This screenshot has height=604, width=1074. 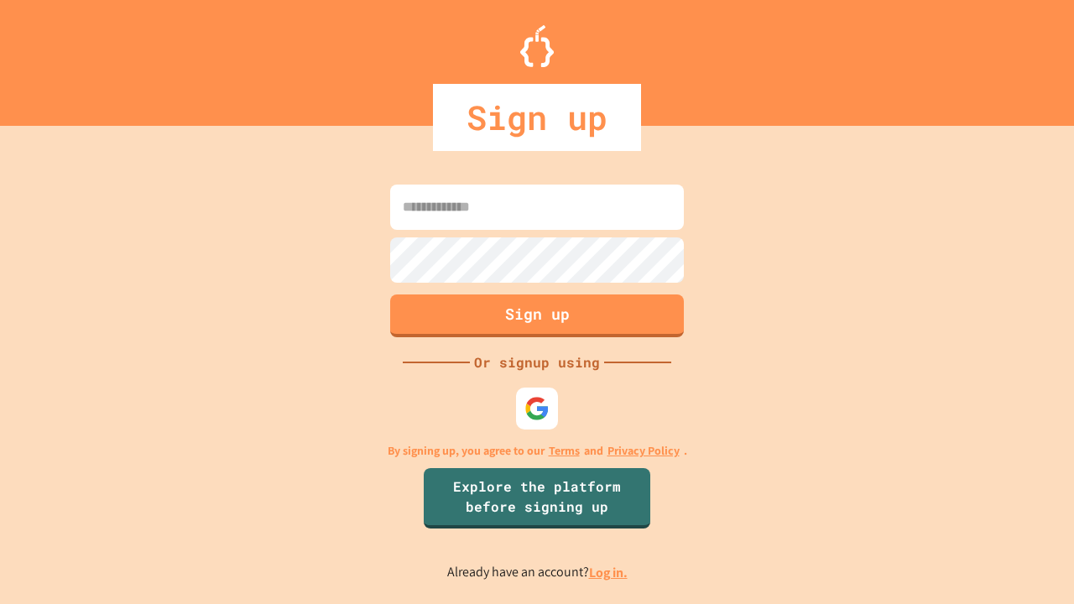 What do you see at coordinates (537, 118) in the screenshot?
I see `div: Sign up` at bounding box center [537, 118].